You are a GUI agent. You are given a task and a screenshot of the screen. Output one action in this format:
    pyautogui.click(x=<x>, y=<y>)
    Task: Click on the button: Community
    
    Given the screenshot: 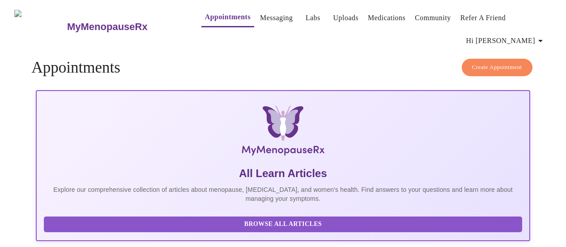 What is the action you would take?
    pyautogui.click(x=433, y=18)
    